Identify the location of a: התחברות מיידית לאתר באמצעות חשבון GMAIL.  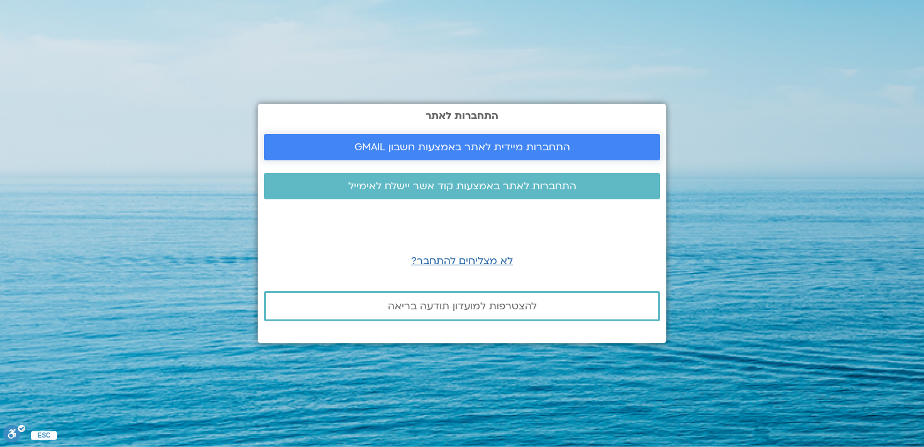
(462, 147).